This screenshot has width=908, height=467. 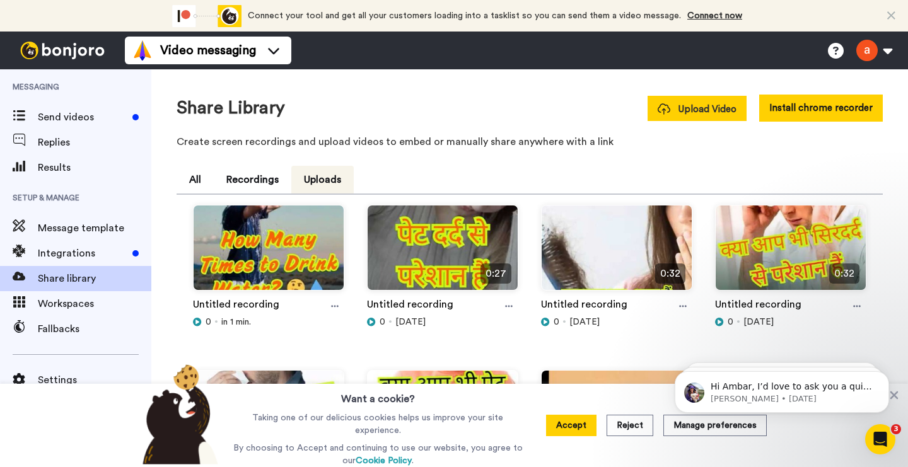 I want to click on a: Connect now, so click(x=714, y=16).